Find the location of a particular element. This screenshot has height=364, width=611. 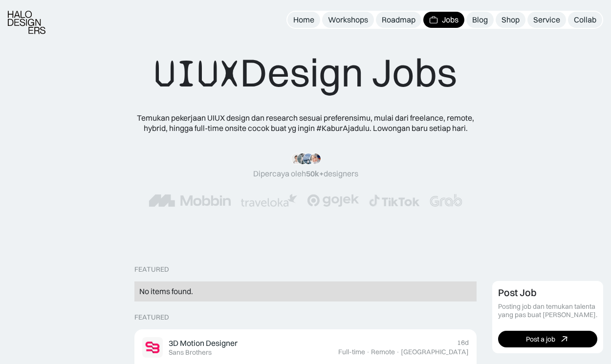

span: 50k+ is located at coordinates (315, 174).